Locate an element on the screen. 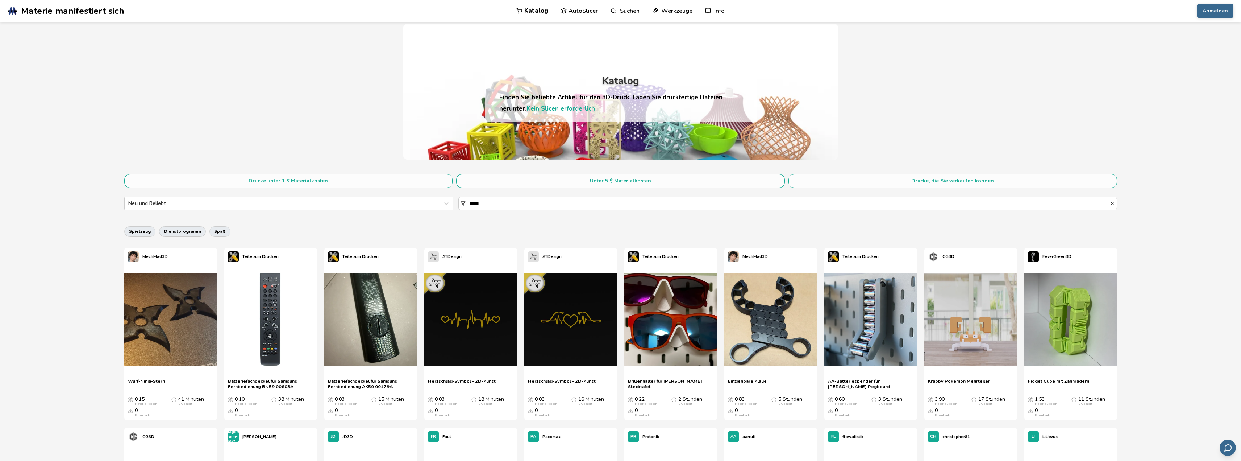 The image size is (1241, 461). font: PA is located at coordinates (533, 436).